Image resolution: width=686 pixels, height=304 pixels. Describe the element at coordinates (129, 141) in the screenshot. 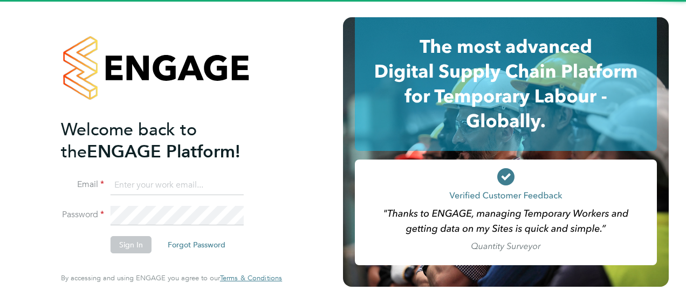

I see `span: Welcome back to the` at that location.